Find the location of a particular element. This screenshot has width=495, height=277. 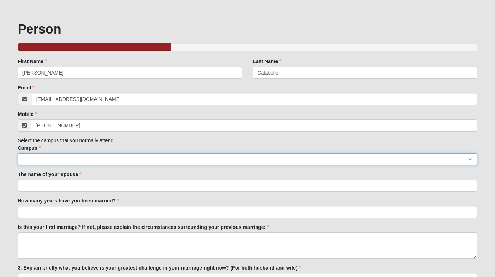

label: Is this your first marriage? If not, please explain the circumstances surrounding your previous m... is located at coordinates (144, 227).